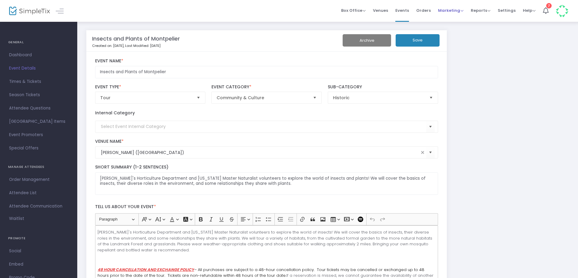 Image resolution: width=578 pixels, height=278 pixels. Describe the element at coordinates (266, 142) in the screenshot. I see `label: Venue Name` at that location.